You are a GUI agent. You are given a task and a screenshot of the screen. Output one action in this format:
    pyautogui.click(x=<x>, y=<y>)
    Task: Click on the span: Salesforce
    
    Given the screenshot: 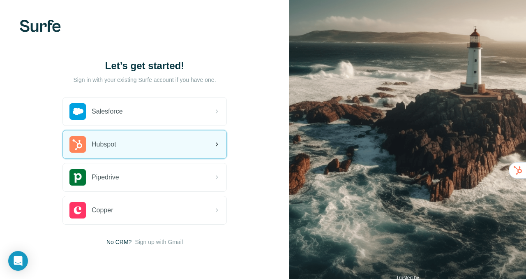 What is the action you would take?
    pyautogui.click(x=107, y=111)
    